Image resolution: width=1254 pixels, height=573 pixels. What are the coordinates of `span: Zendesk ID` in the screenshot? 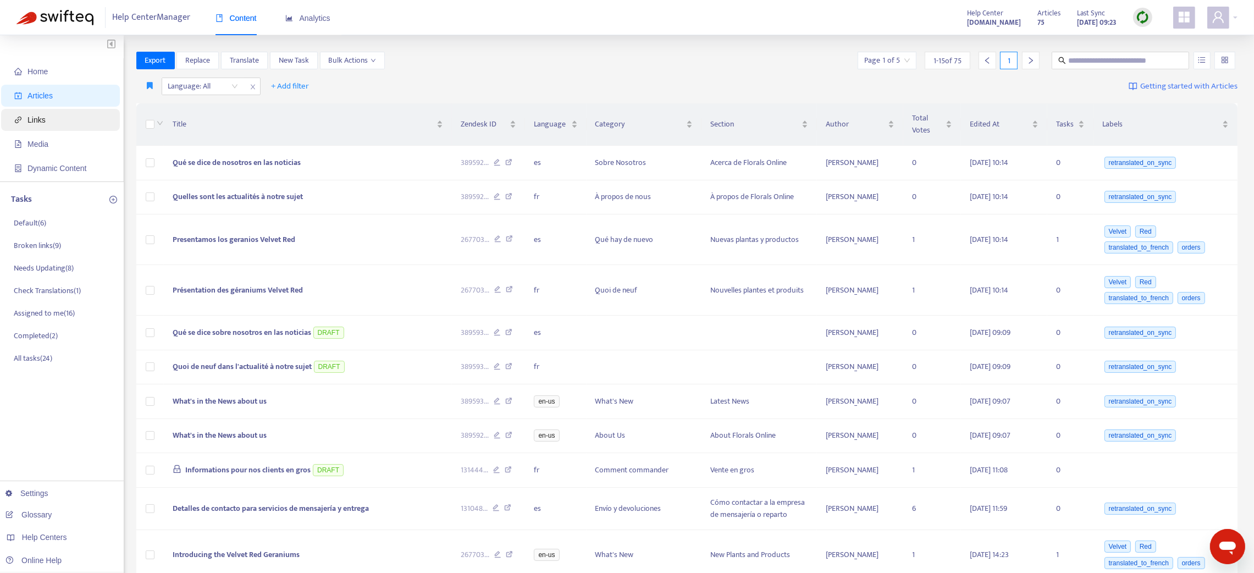 It's located at (484, 124).